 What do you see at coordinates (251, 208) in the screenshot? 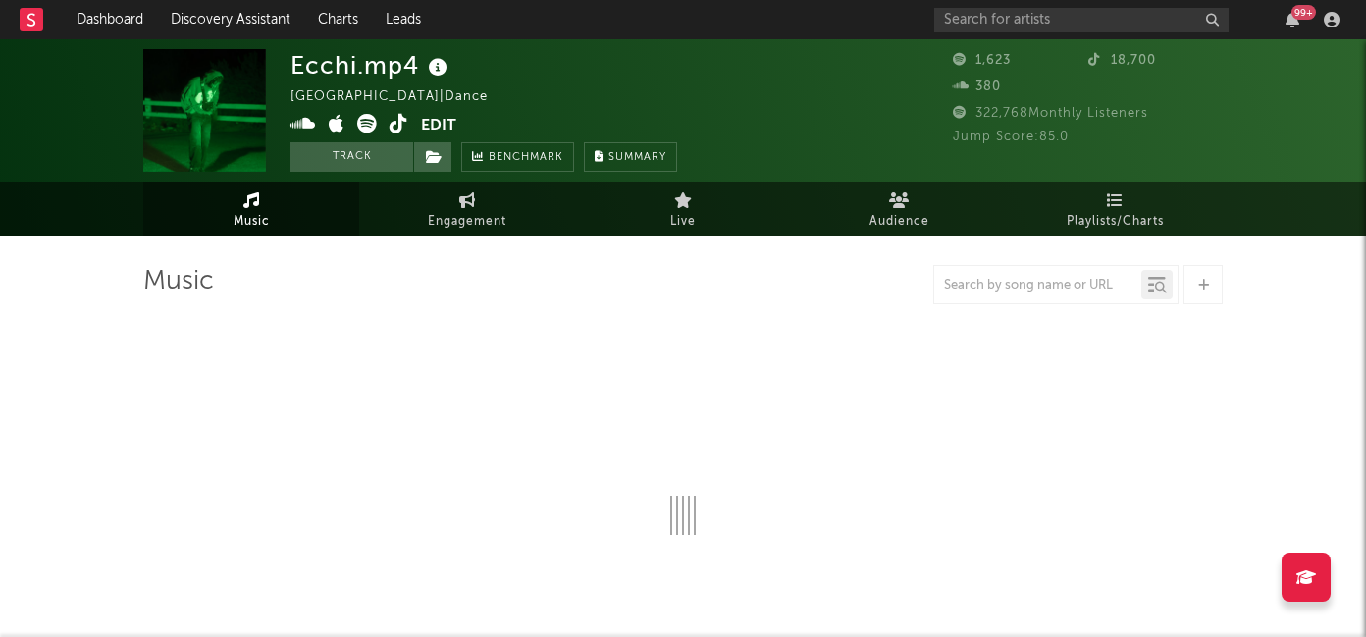
I see `a: Music` at bounding box center [251, 208].